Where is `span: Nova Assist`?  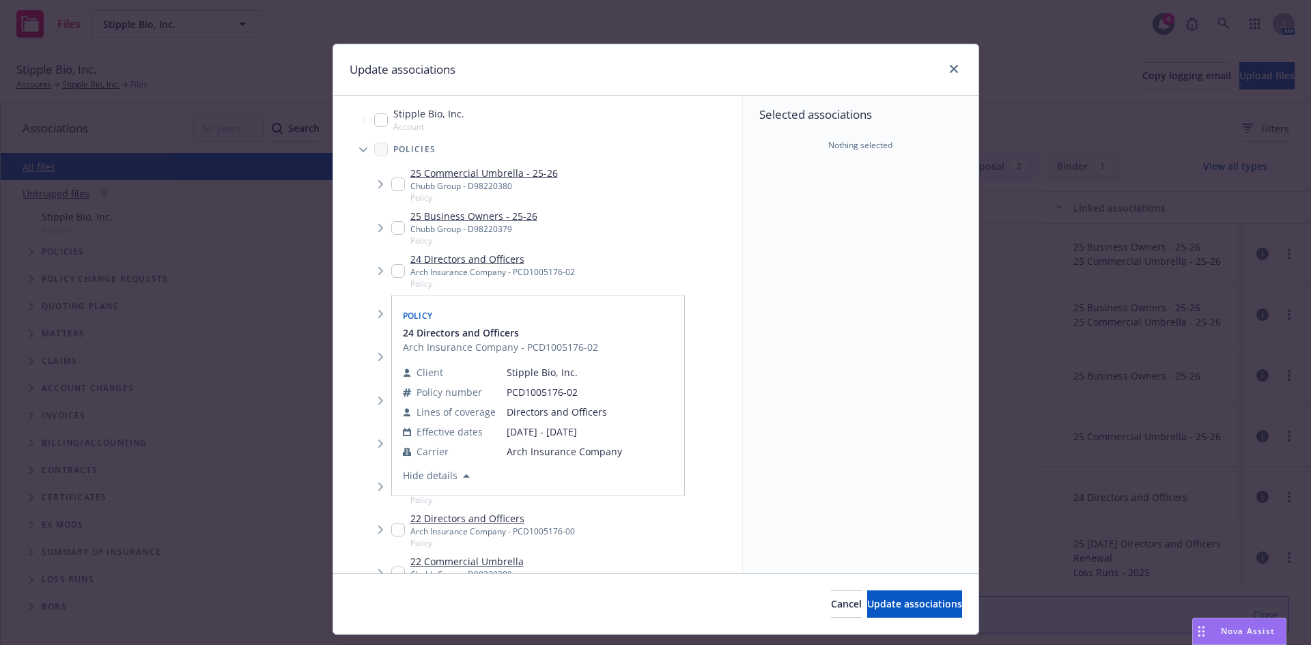 span: Nova Assist is located at coordinates (1248, 631).